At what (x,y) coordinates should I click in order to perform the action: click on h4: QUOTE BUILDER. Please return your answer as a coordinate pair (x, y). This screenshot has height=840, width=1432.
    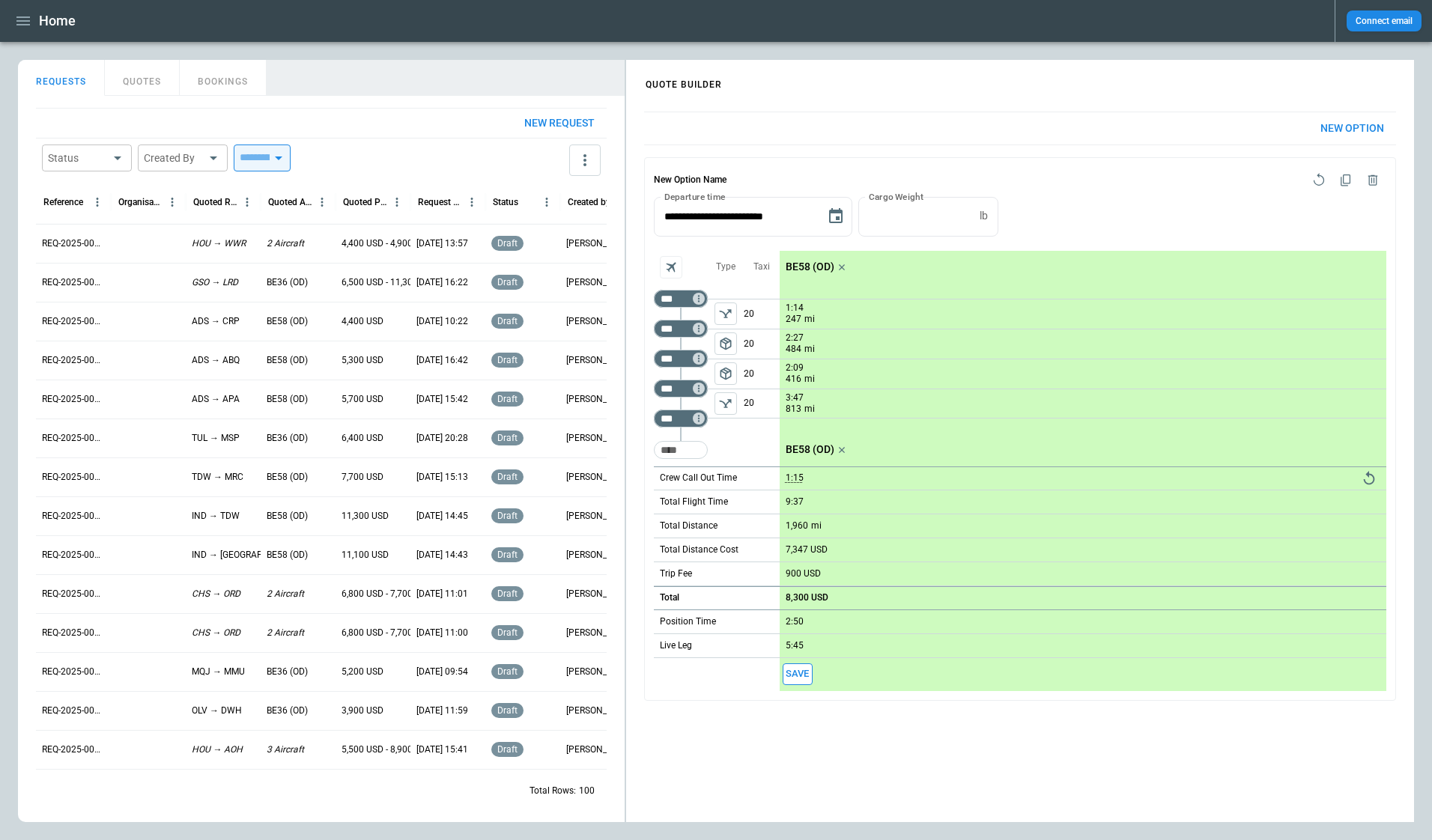
    Looking at the image, I should click on (684, 80).